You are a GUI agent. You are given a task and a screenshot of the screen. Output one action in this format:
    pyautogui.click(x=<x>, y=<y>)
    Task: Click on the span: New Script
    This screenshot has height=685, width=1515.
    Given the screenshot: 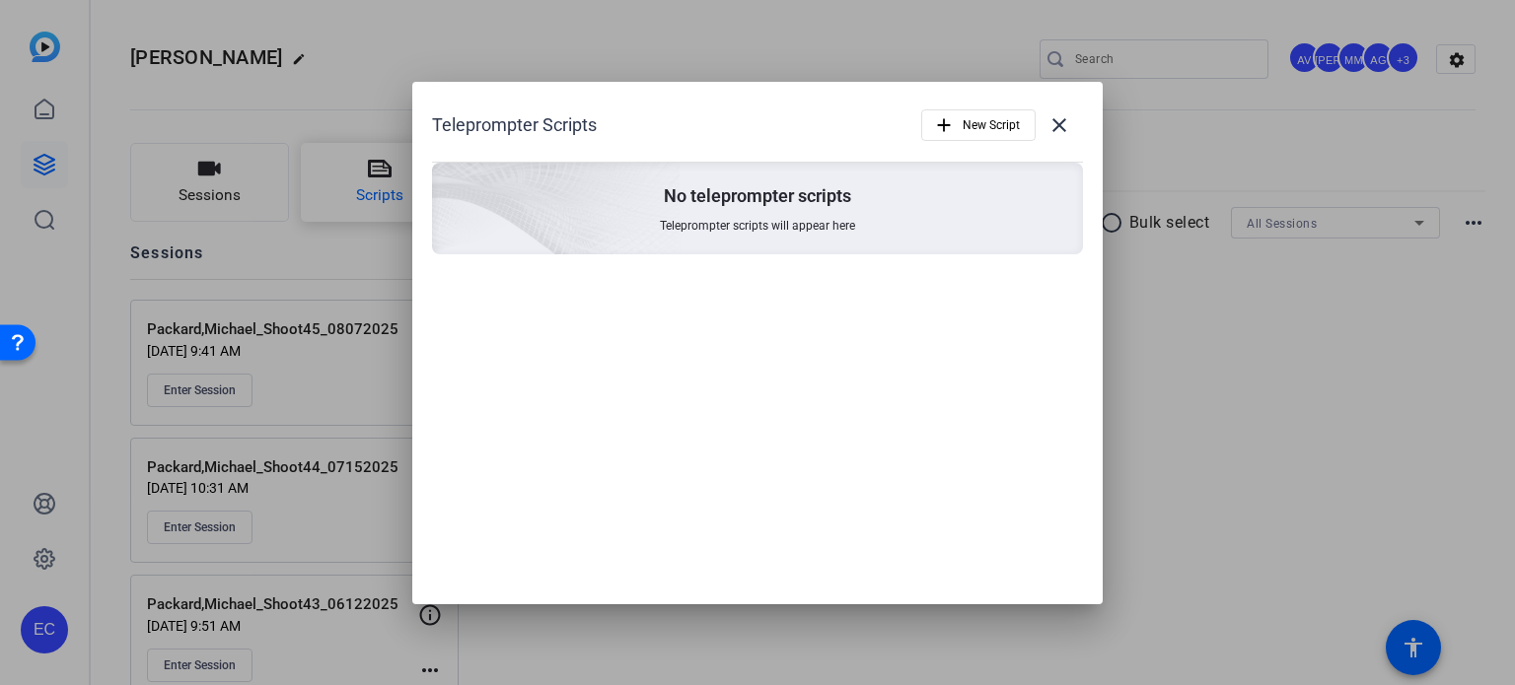 What is the action you would take?
    pyautogui.click(x=991, y=125)
    